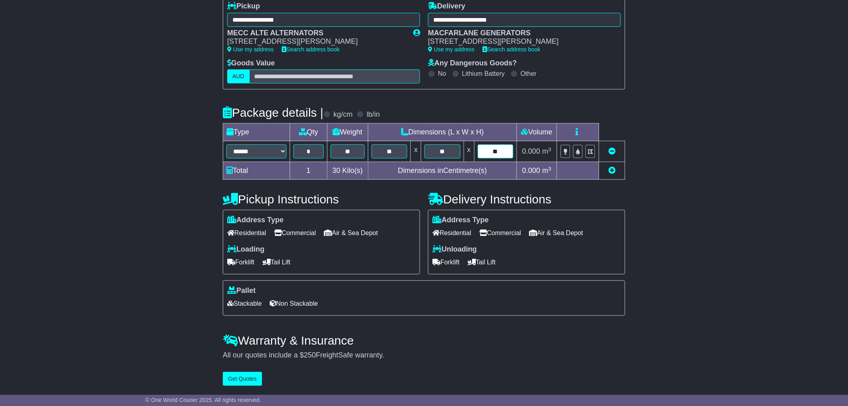 The image size is (848, 406). Describe the element at coordinates (251, 63) in the screenshot. I see `label: Goods Value` at that location.